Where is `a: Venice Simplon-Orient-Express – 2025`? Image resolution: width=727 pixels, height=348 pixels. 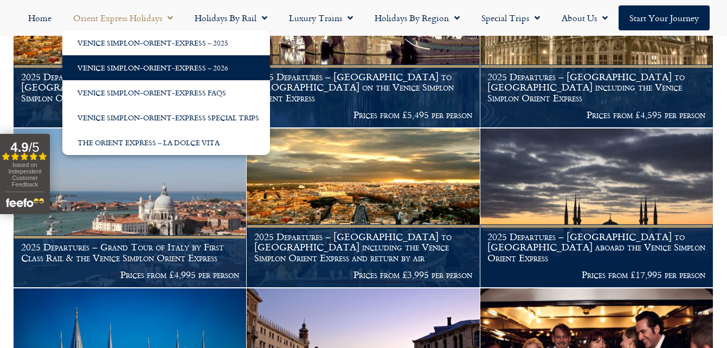 a: Venice Simplon-Orient-Express – 2025 is located at coordinates (166, 43).